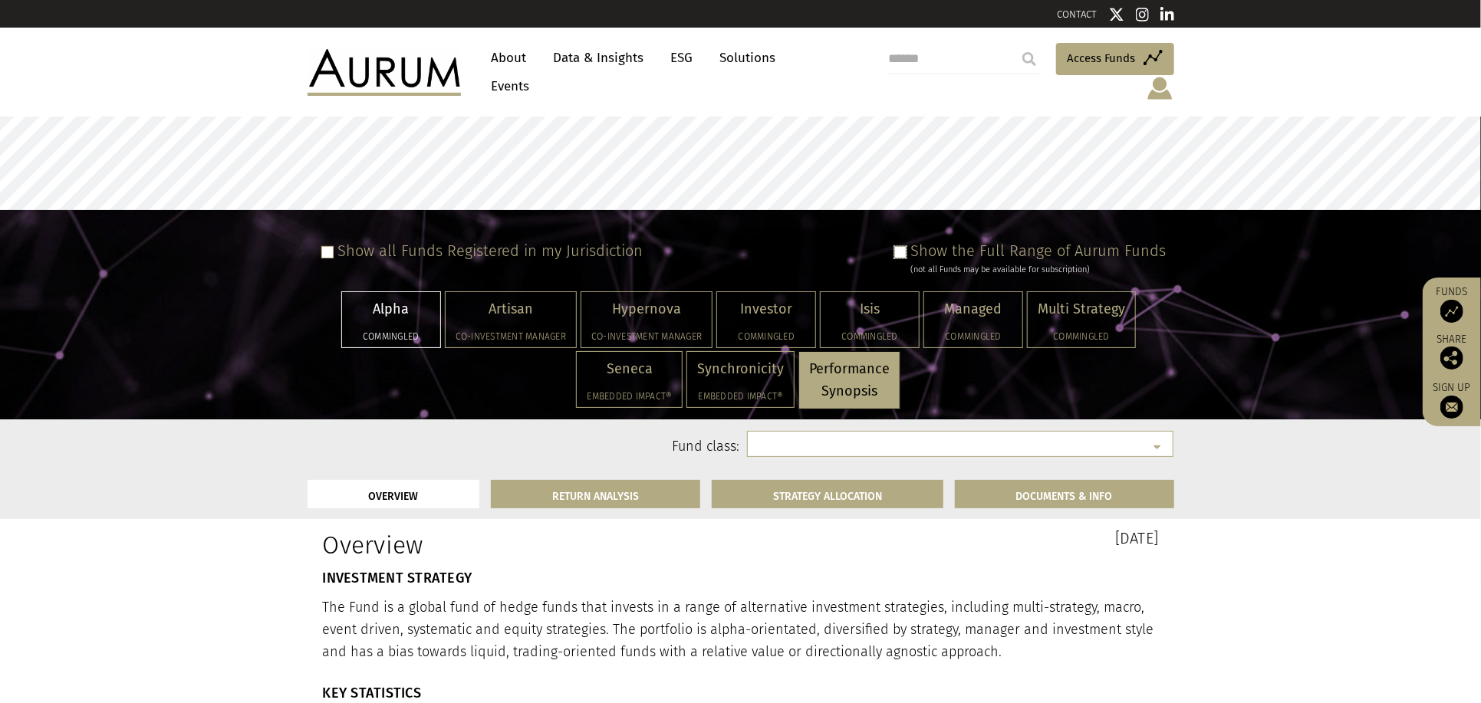  Describe the element at coordinates (599, 58) in the screenshot. I see `a: Data & Insights` at that location.